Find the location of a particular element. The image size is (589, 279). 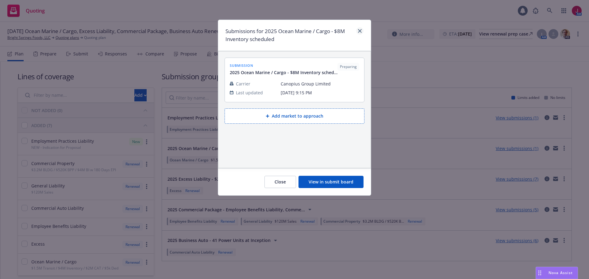

span: Last updated is located at coordinates (249, 93).